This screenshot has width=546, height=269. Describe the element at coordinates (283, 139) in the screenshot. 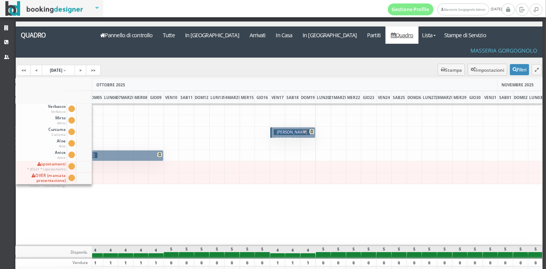

I see `font: € 643,50` at that location.